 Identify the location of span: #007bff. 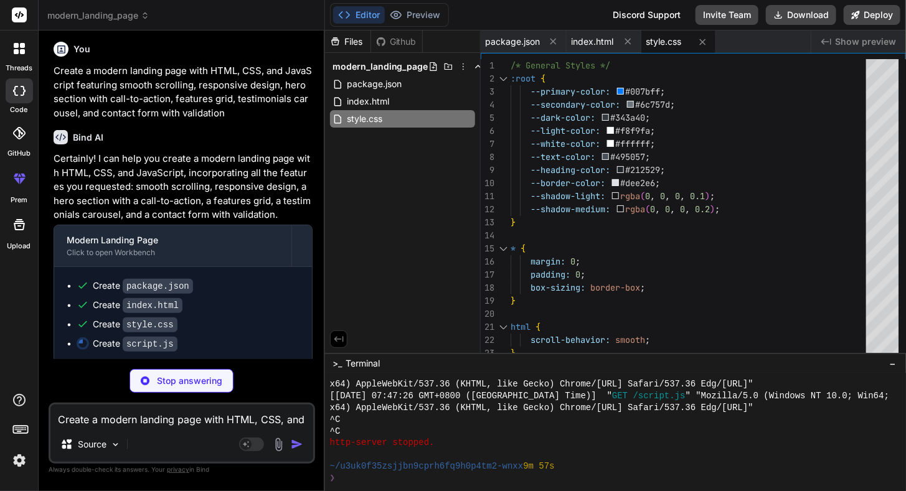
(643, 92).